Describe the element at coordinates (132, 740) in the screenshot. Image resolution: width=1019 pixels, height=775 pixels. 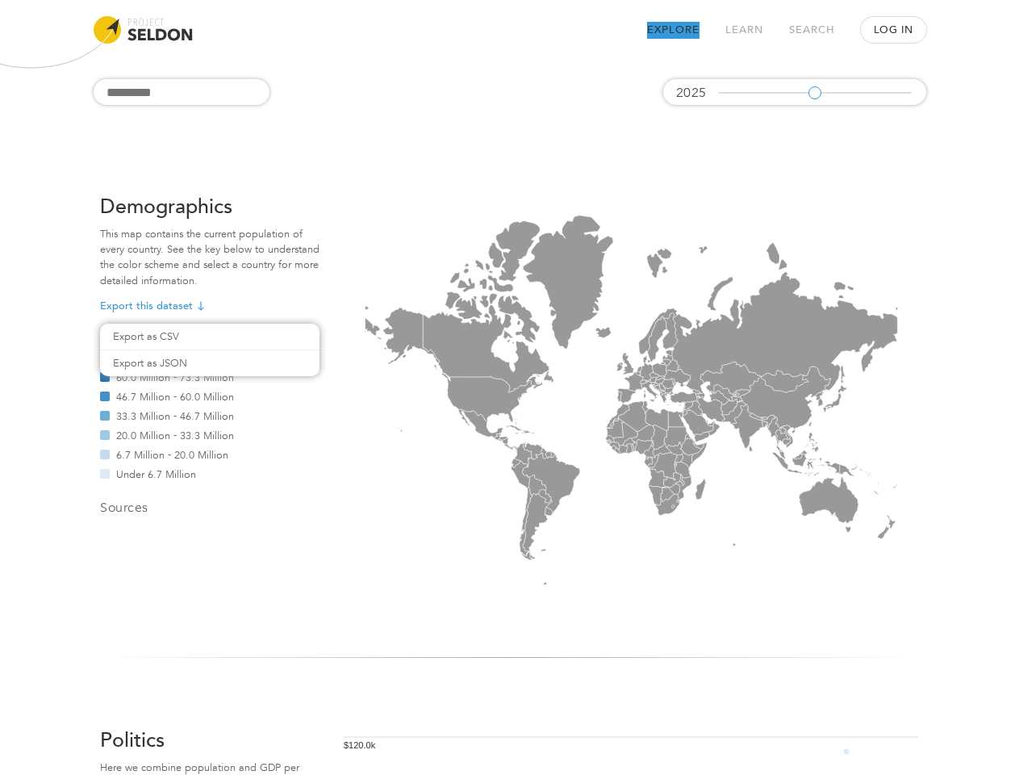
I see `a: Politics` at that location.